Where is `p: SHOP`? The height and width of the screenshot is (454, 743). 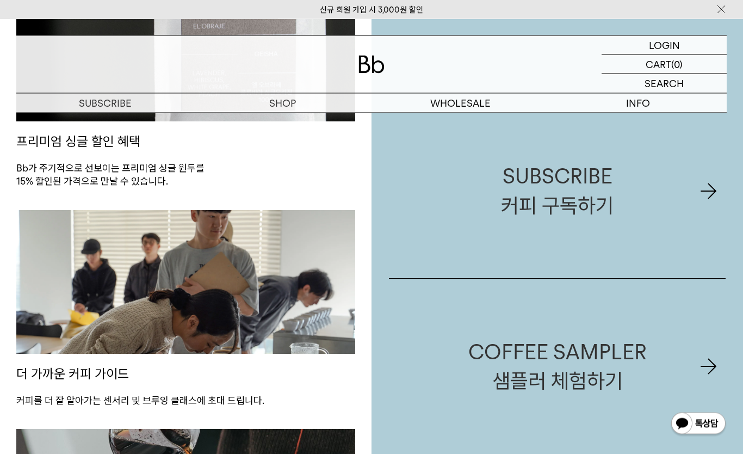
p: SHOP is located at coordinates (283, 103).